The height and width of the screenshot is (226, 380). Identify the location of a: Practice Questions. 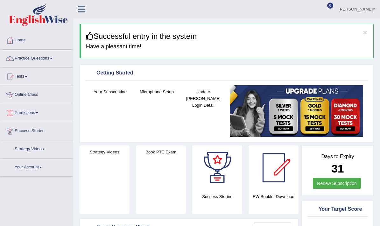
(37, 58).